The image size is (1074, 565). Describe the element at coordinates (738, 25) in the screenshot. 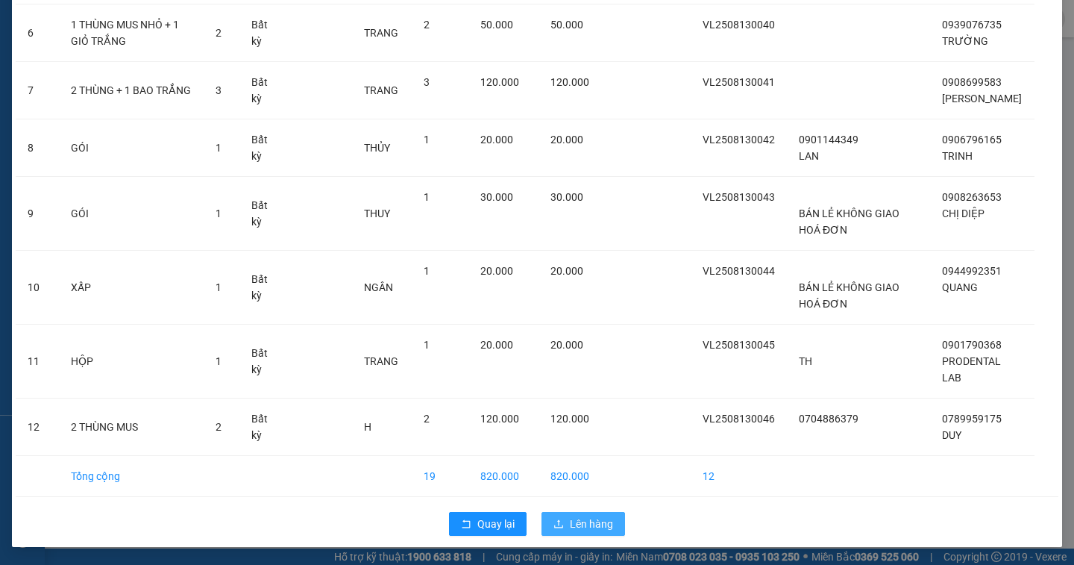

I see `span: VL2508130040` at that location.